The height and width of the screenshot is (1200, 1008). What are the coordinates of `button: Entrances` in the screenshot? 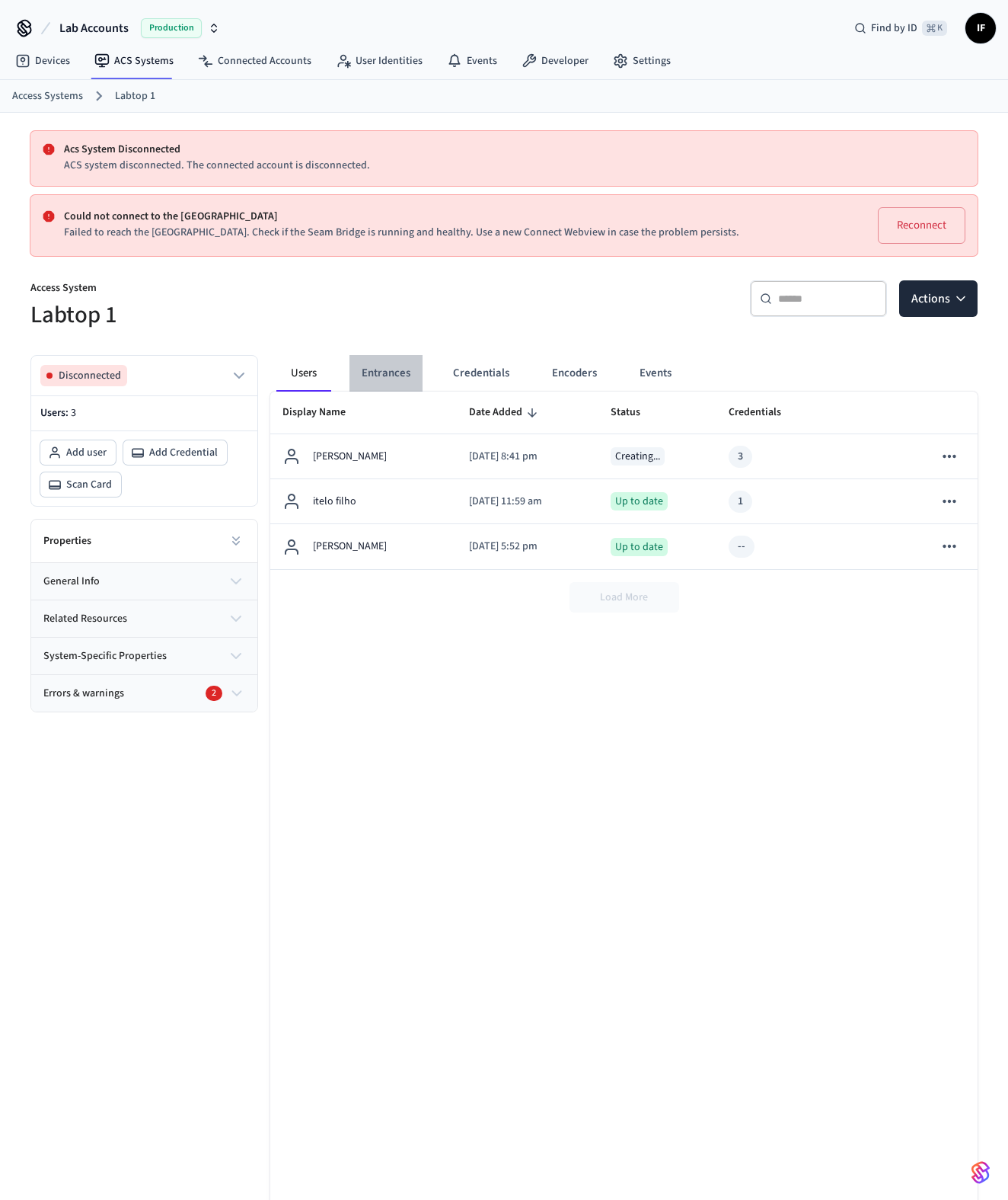 It's located at (387, 374).